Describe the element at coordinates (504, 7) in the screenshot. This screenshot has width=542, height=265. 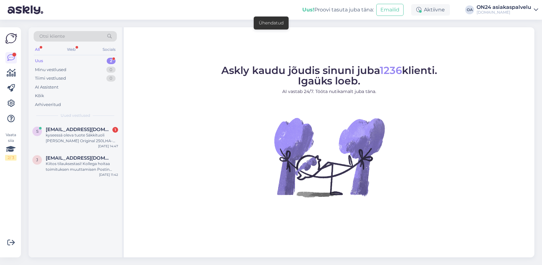
I see `div: ON24 asiakaspalvelu` at that location.